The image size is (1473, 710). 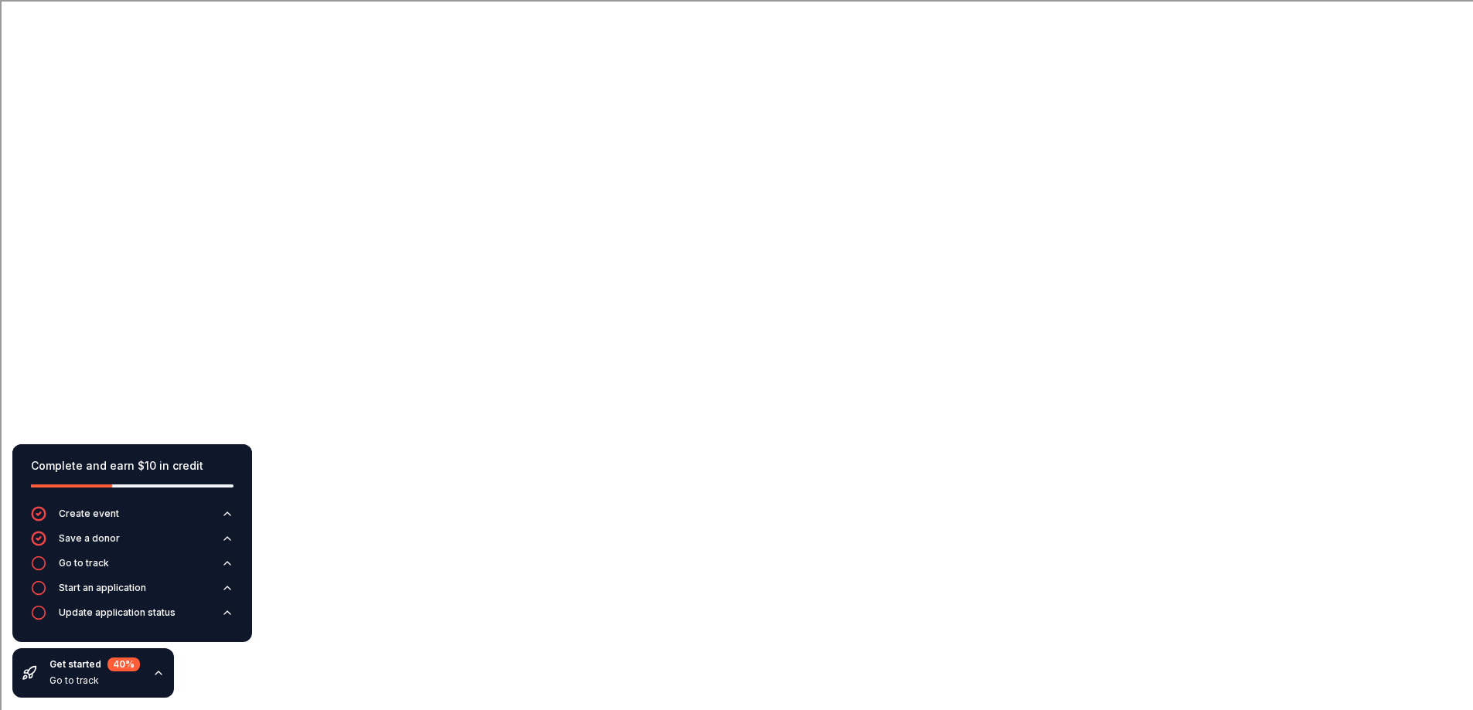 What do you see at coordinates (102, 588) in the screenshot?
I see `div: Start an application` at bounding box center [102, 588].